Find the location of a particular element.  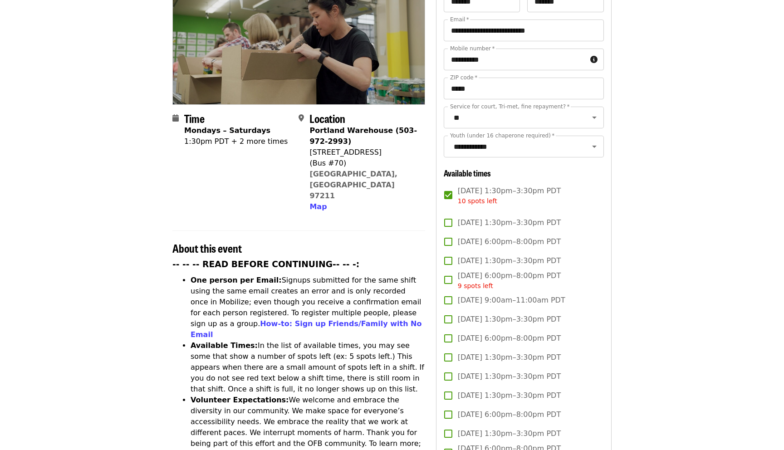

span: Map is located at coordinates (318, 206).